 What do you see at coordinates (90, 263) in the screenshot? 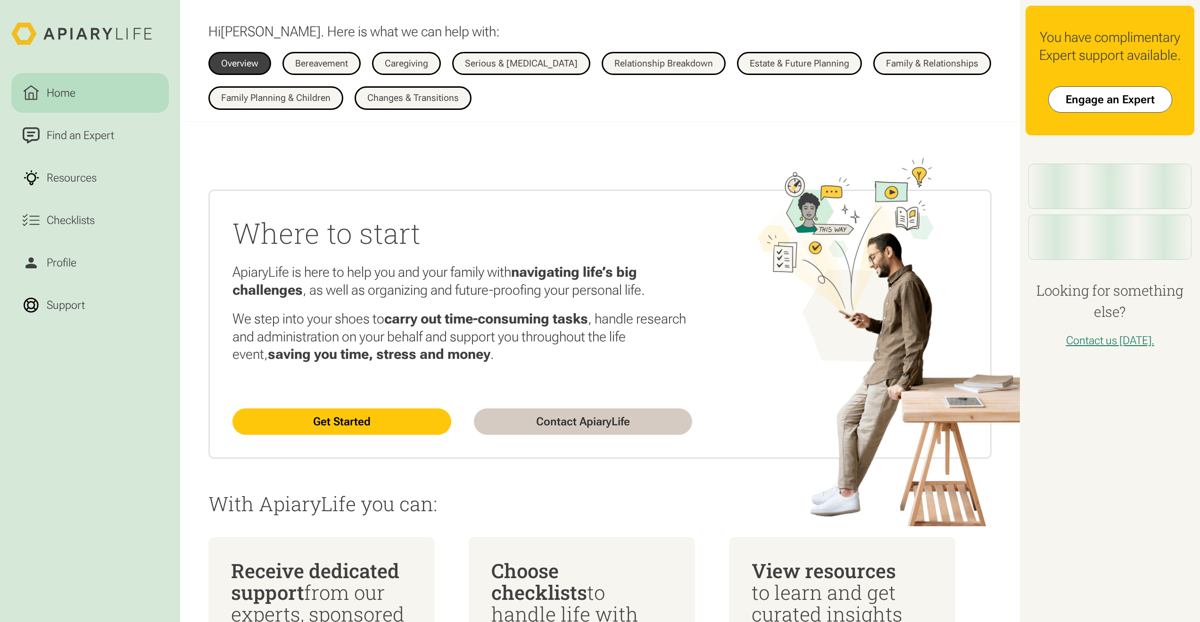
I see `a: Profile` at bounding box center [90, 263].